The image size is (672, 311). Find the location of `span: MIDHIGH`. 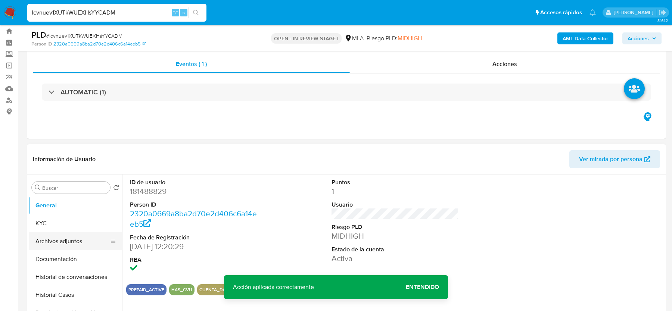

span: MIDHIGH is located at coordinates (410, 38).